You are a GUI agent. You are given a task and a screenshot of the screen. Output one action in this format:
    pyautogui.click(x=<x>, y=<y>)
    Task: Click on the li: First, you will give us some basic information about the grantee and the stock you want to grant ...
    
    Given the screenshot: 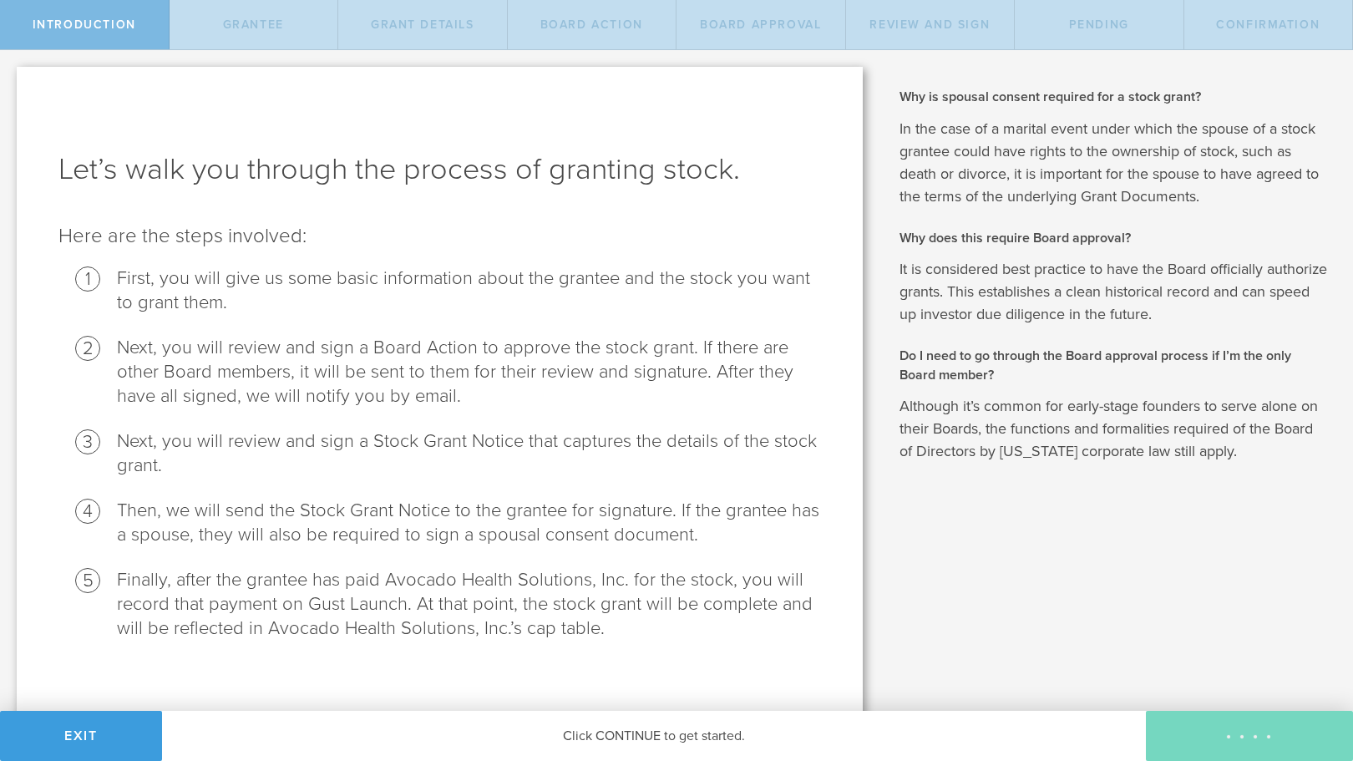 What is the action you would take?
    pyautogui.click(x=468, y=291)
    